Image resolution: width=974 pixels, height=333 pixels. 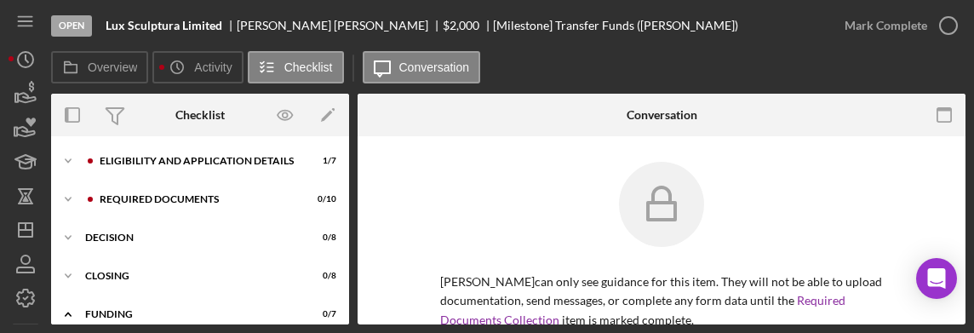 What do you see at coordinates (189, 237) in the screenshot?
I see `div: Decision` at bounding box center [189, 237].